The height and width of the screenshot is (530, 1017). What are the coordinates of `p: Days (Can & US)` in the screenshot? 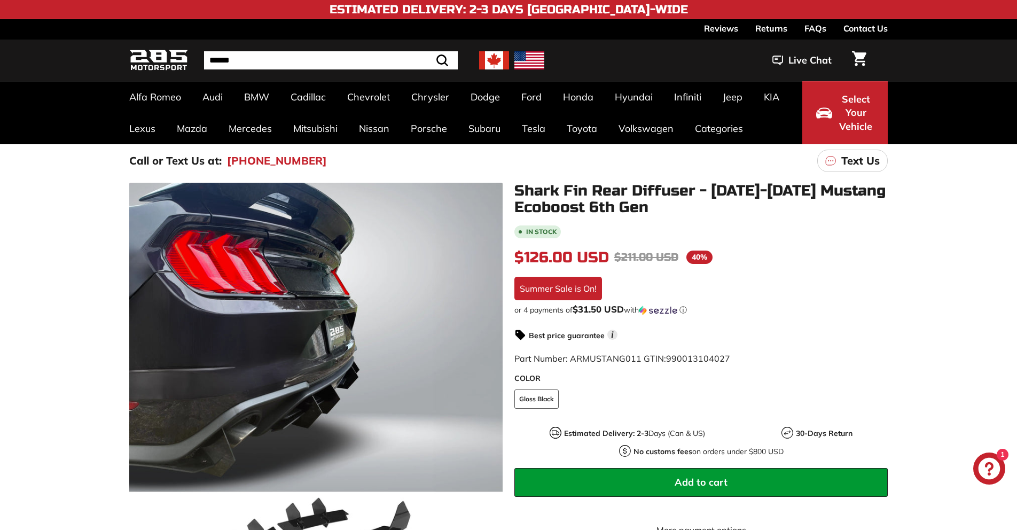 It's located at (634, 433).